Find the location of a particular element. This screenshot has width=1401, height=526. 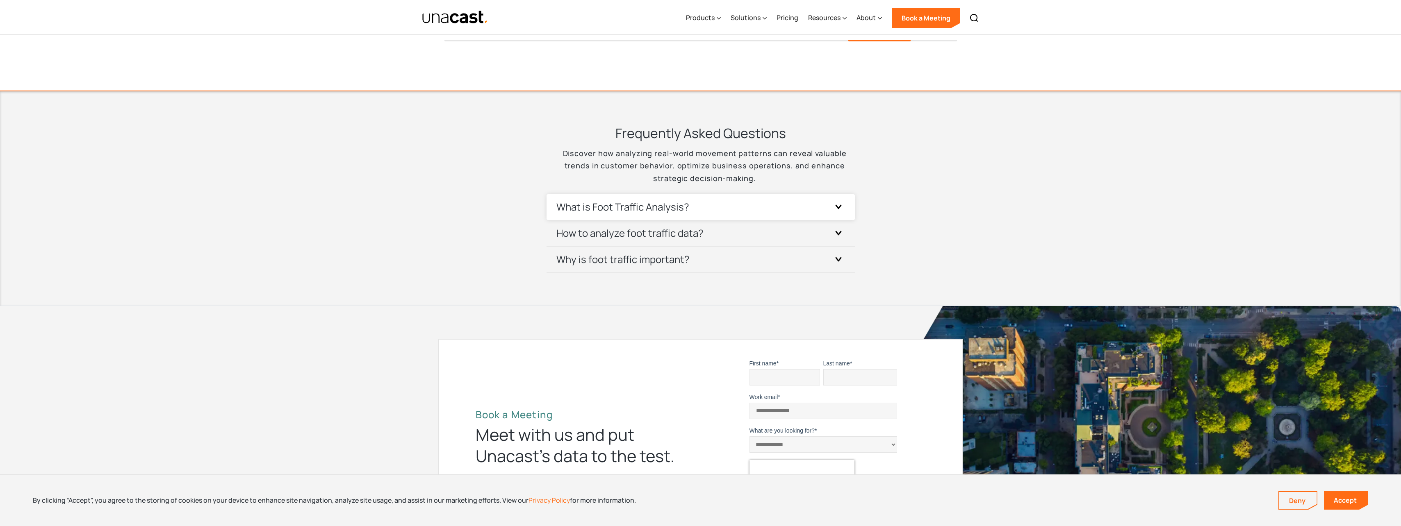

h3: What is Foot Traffic Analysis? is located at coordinates (623, 207).